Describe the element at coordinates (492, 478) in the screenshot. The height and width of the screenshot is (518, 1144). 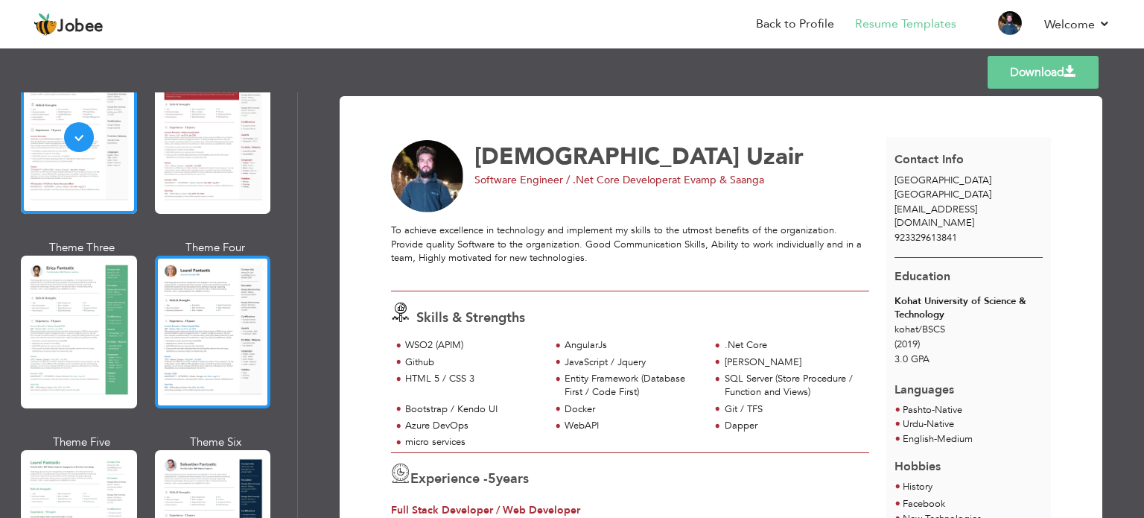
I see `span: 5` at that location.